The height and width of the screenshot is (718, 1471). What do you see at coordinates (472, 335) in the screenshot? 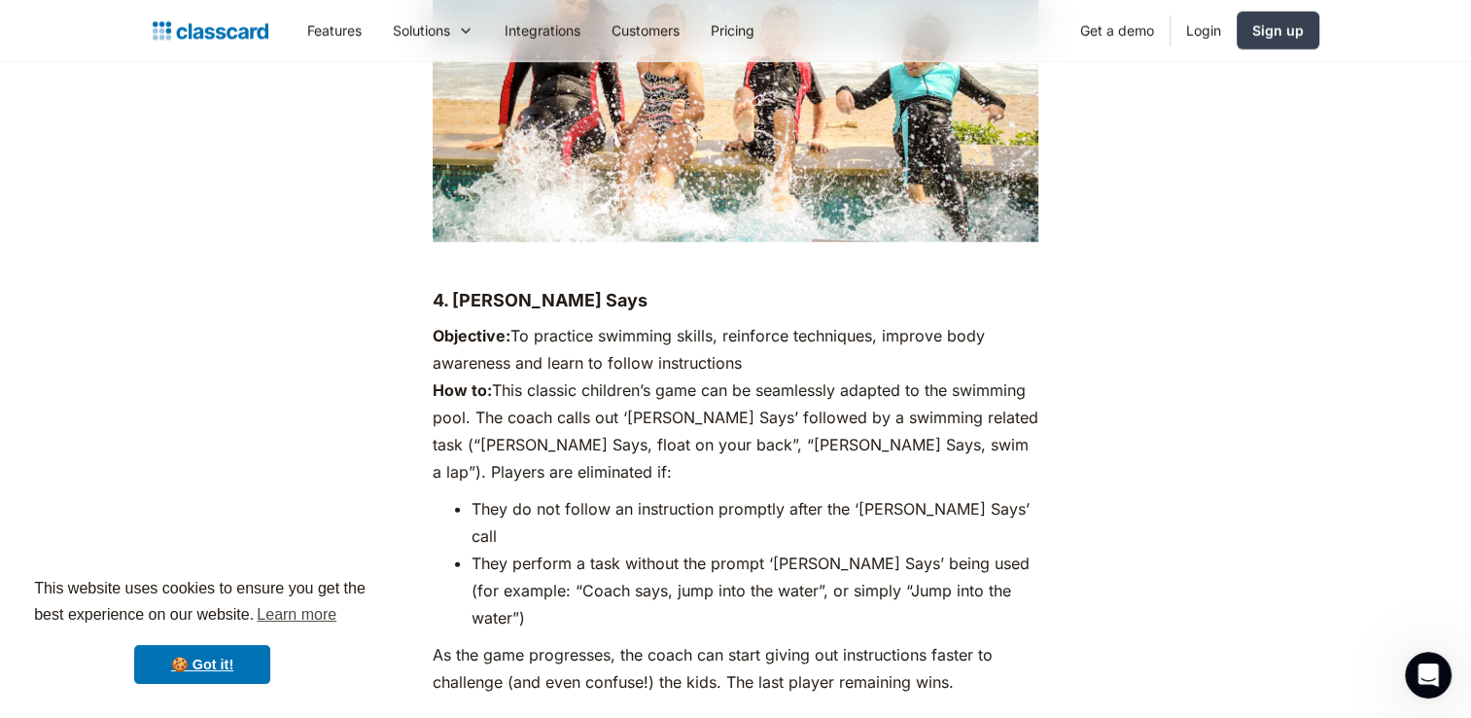
I see `strong: Objective:` at bounding box center [472, 335].